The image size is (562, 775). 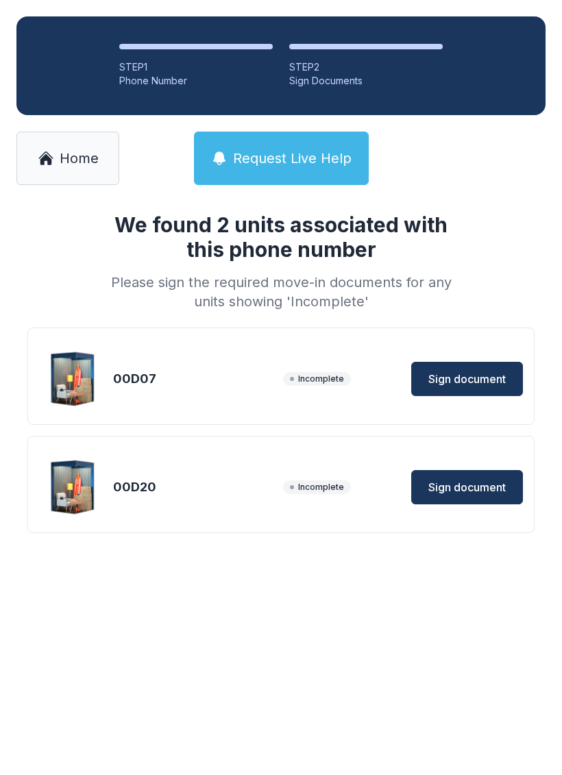 What do you see at coordinates (292, 158) in the screenshot?
I see `span: Request Live Help` at bounding box center [292, 158].